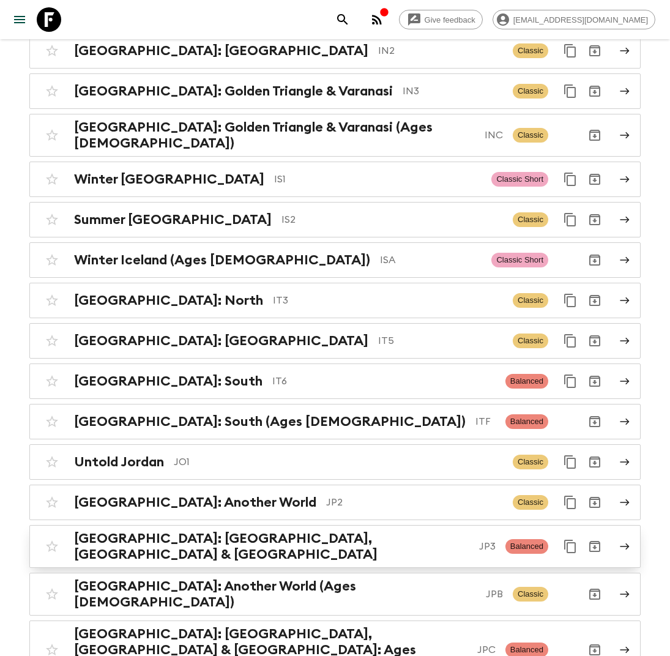  What do you see at coordinates (414, 502) in the screenshot?
I see `p: JP2` at bounding box center [414, 502].